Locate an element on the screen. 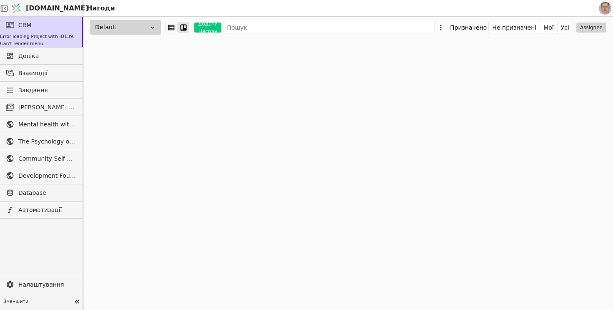 The width and height of the screenshot is (613, 310). a: Автоматизації is located at coordinates (41, 210).